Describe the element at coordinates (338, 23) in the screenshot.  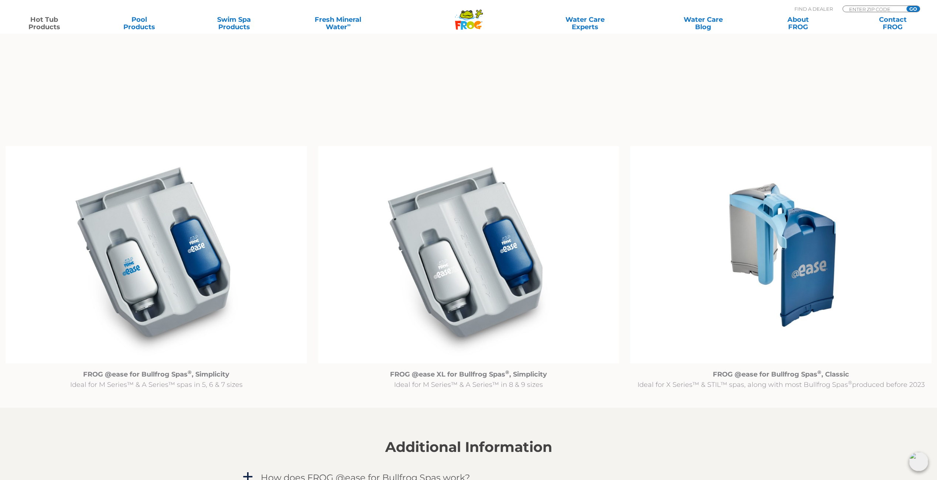
I see `a: Fresh MineralWater∞` at that location.